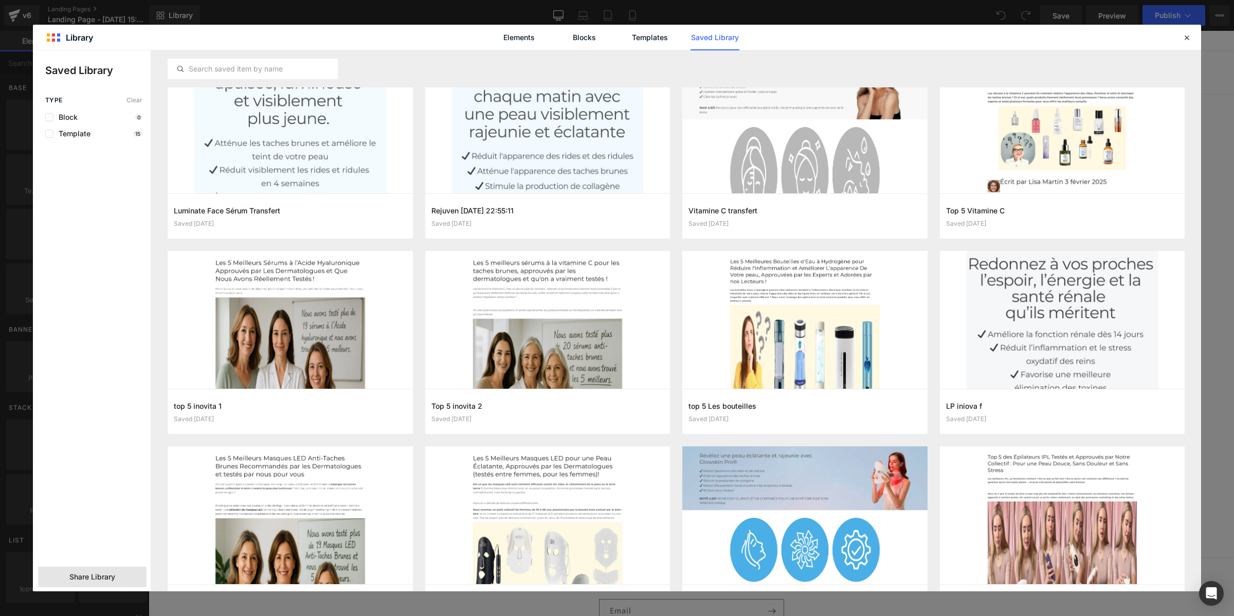  Describe the element at coordinates (805, 210) in the screenshot. I see `h3: Vitamine C transfert` at that location.